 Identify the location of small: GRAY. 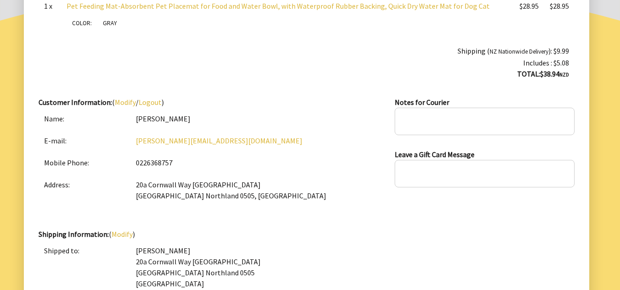
(110, 23).